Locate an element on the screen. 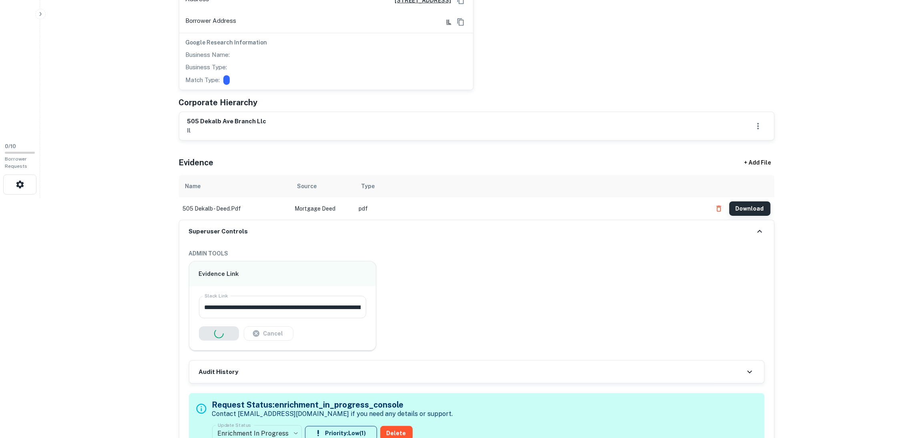 This screenshot has width=913, height=438. h6: Evidence Link is located at coordinates (283, 274).